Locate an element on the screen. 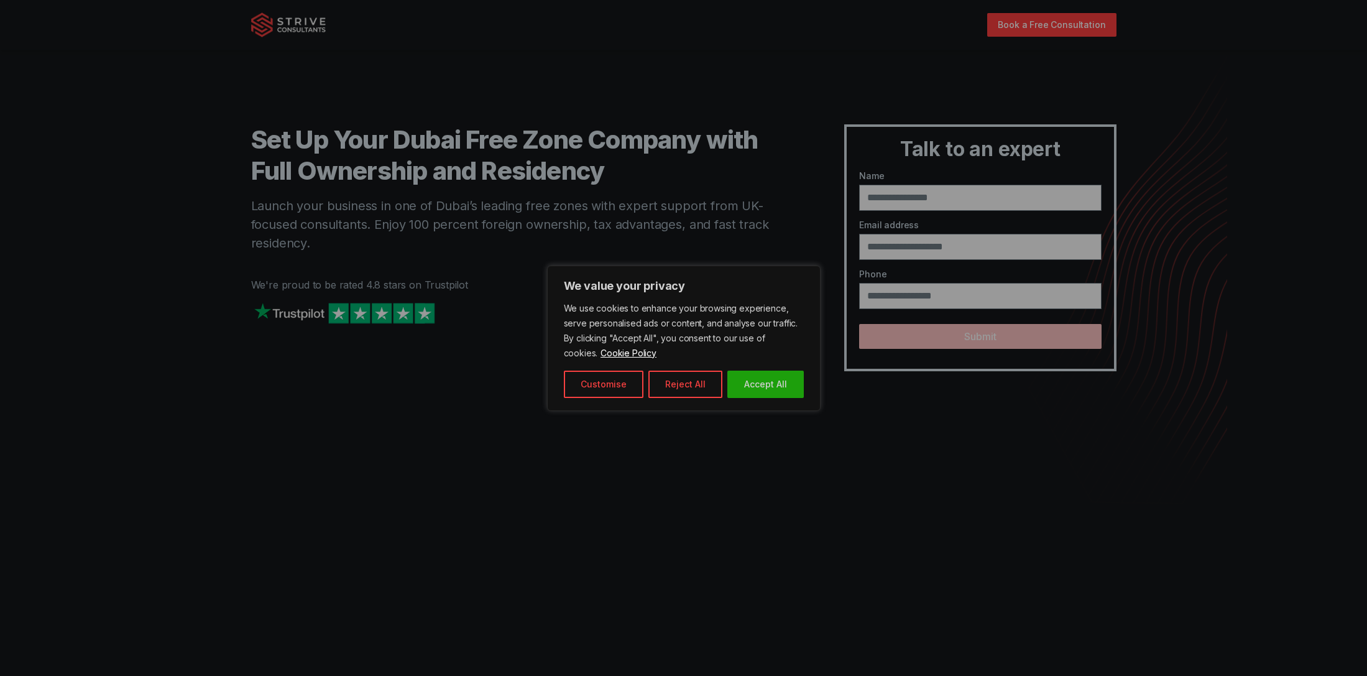  button: Reject All is located at coordinates (685, 384).